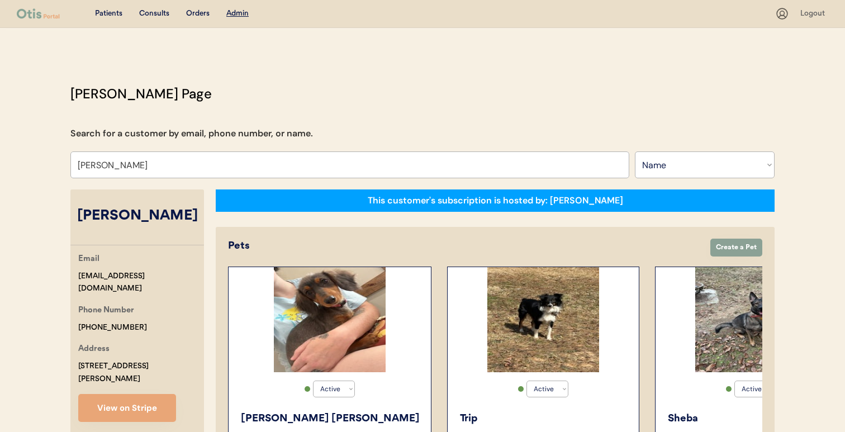 The image size is (845, 432). I want to click on div: Address, so click(94, 349).